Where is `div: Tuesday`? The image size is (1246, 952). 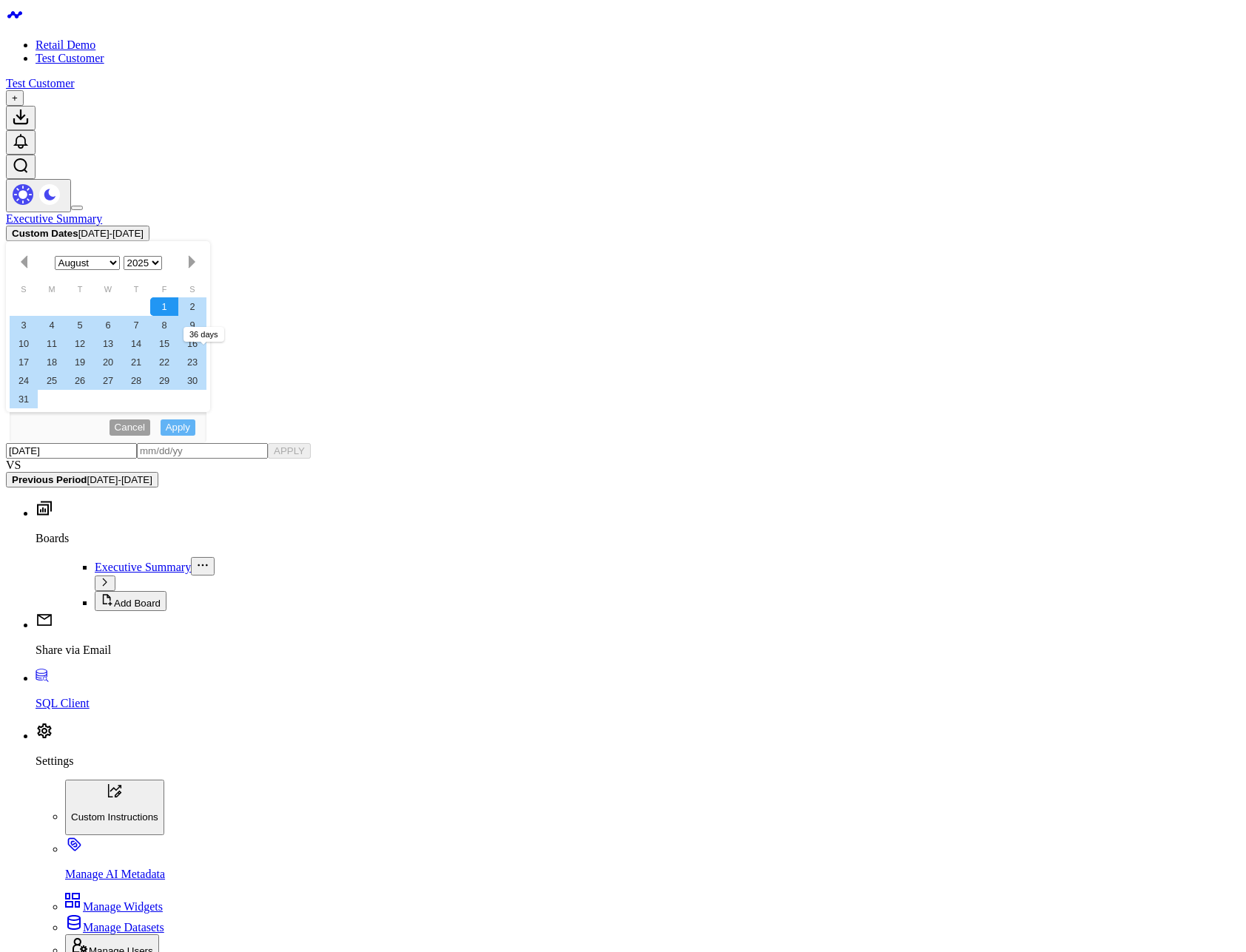
div: Tuesday is located at coordinates (80, 289).